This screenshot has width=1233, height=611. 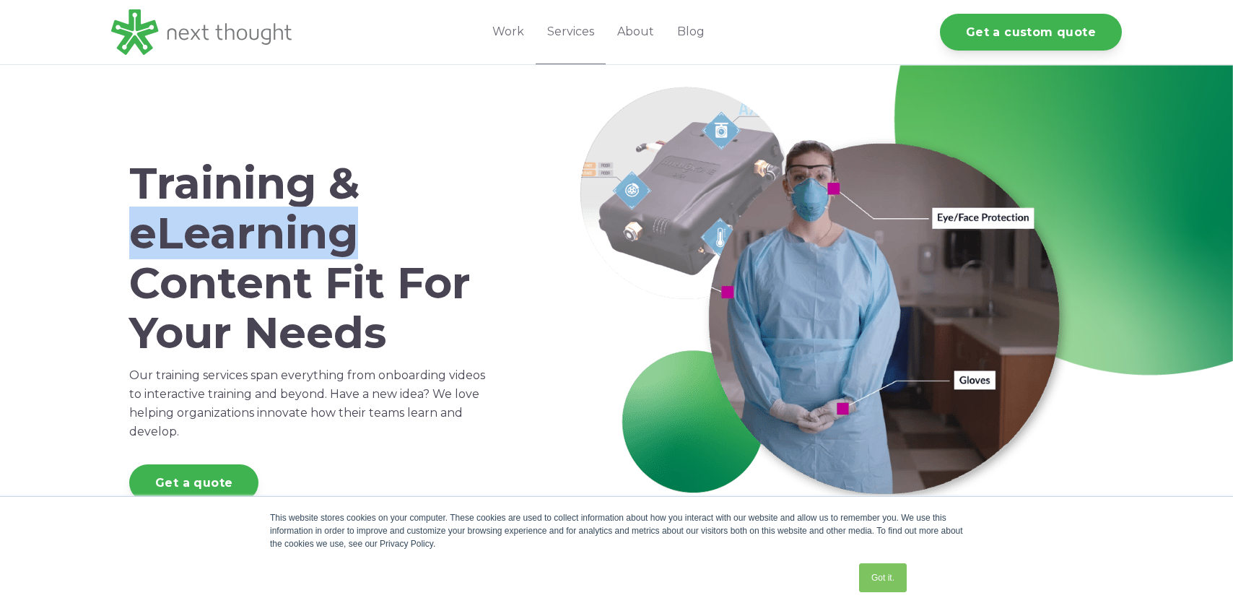 I want to click on img: LG - NextThought Logo, so click(x=201, y=32).